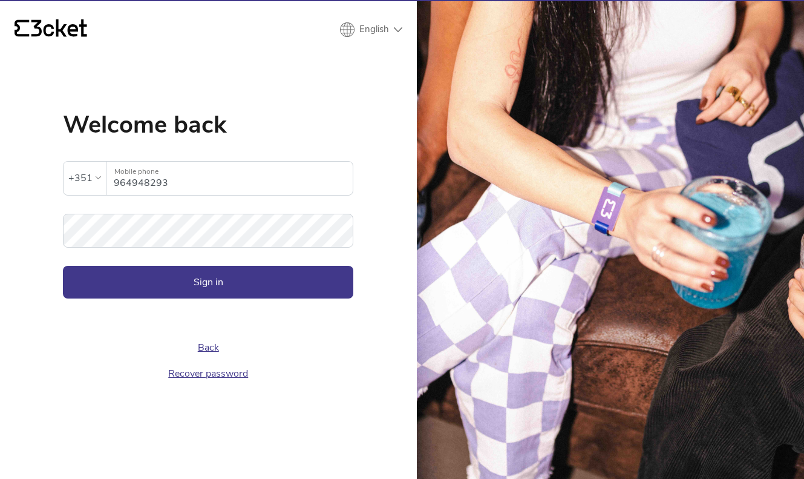 Image resolution: width=804 pixels, height=479 pixels. Describe the element at coordinates (233, 178) in the screenshot. I see `input: Mobile phone` at that location.